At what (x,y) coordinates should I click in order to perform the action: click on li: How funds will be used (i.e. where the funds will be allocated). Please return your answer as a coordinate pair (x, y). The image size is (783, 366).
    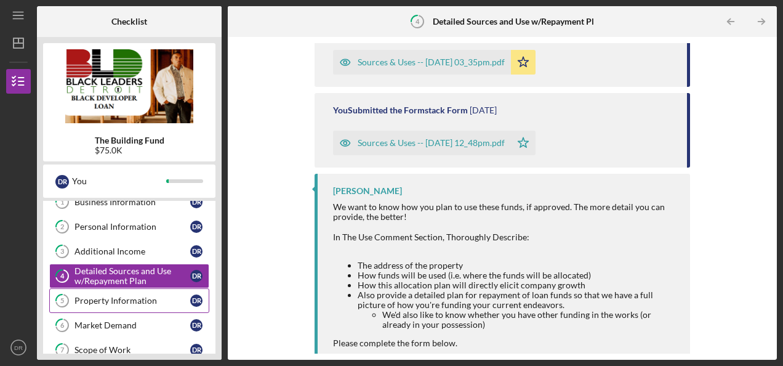
    Looking at the image, I should click on (518, 275).